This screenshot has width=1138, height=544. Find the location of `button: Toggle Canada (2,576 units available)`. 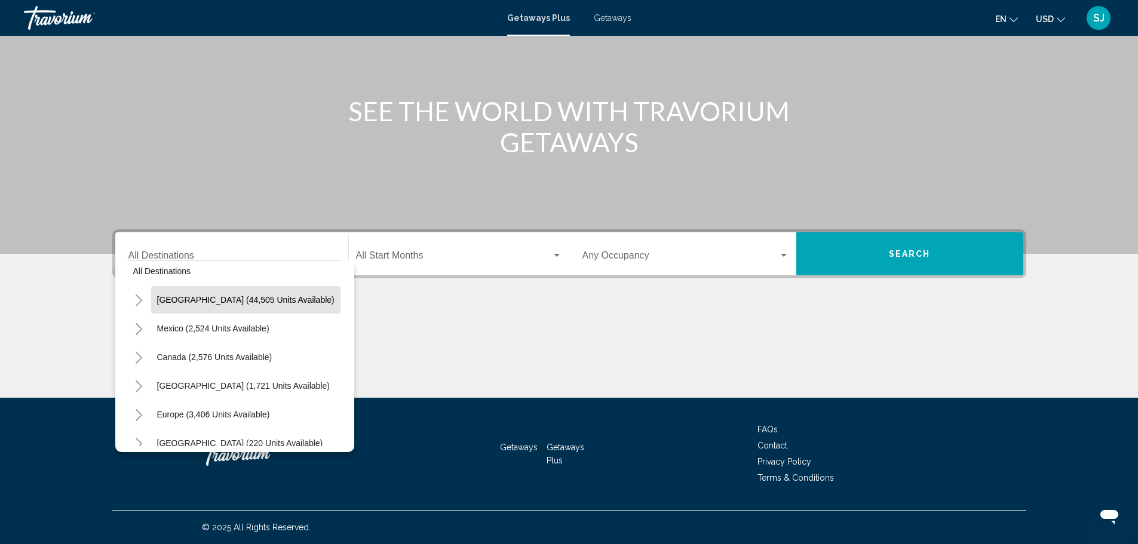

button: Toggle Canada (2,576 units available) is located at coordinates (139, 357).